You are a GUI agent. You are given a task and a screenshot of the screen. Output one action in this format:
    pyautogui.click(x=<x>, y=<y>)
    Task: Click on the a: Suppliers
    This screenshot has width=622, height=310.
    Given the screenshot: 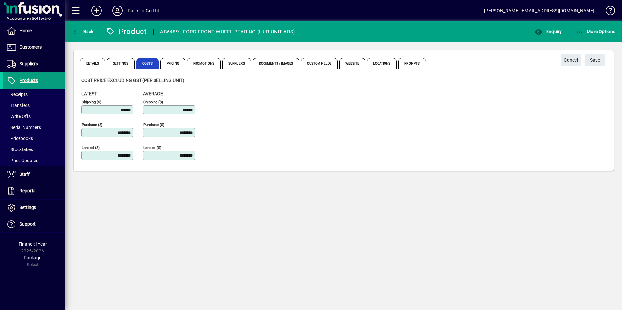 What is the action you would take?
    pyautogui.click(x=34, y=64)
    